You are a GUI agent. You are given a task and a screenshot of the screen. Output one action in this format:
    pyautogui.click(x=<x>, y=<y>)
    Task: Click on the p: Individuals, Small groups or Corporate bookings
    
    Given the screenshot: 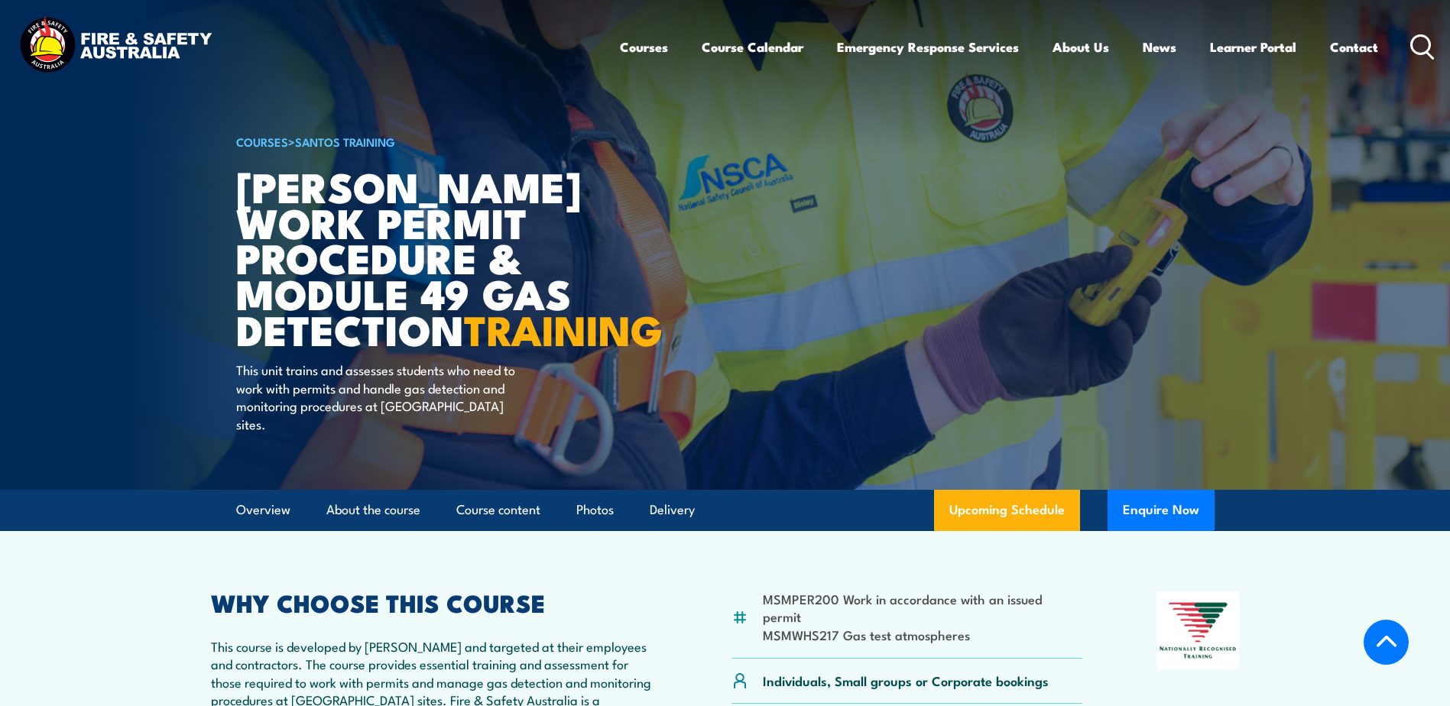 What is the action you would take?
    pyautogui.click(x=906, y=680)
    